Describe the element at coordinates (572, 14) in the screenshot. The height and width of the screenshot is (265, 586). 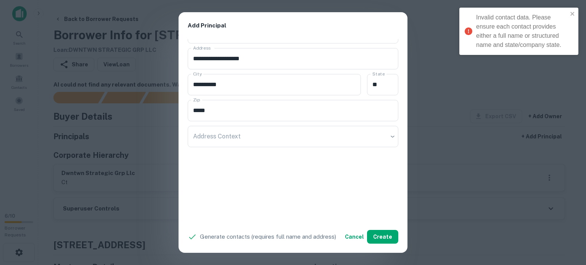
I see `button: close` at that location.